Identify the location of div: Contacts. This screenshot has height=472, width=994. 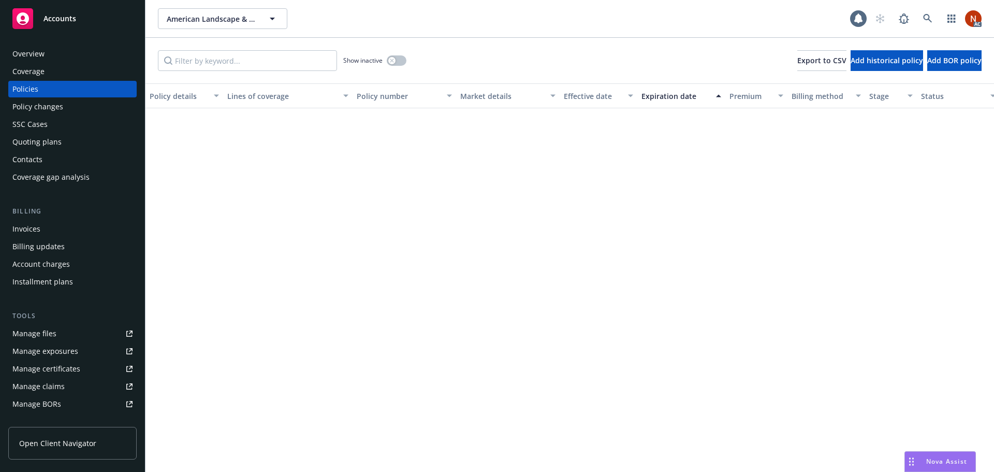
(27, 160).